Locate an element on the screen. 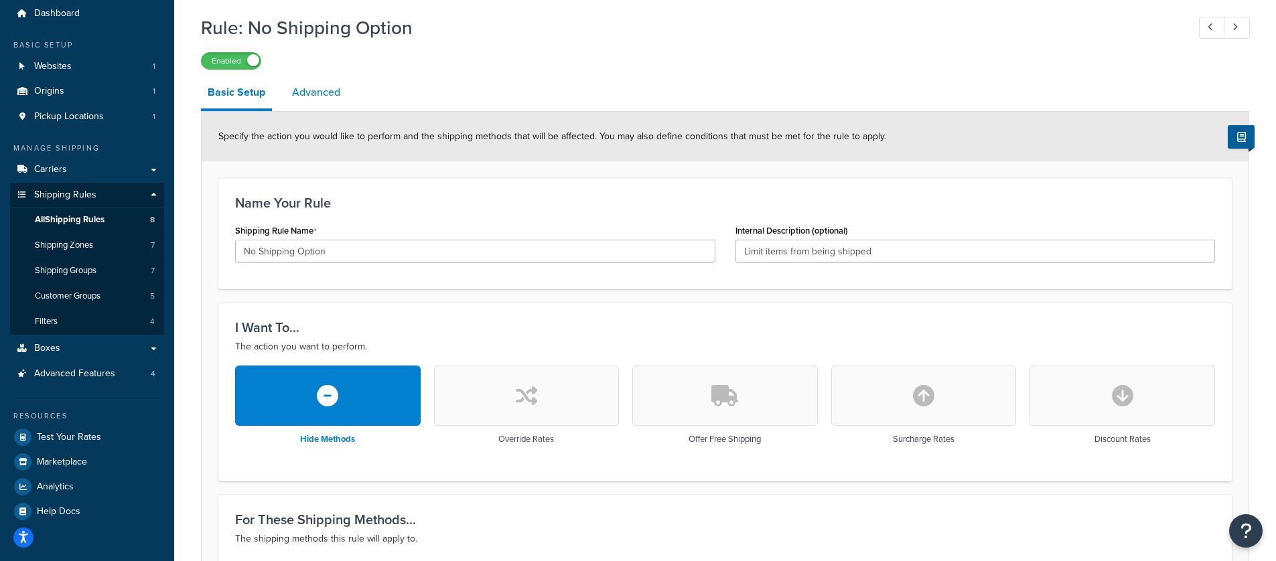  p: The shipping methods this rule will apply to. is located at coordinates (725, 539).